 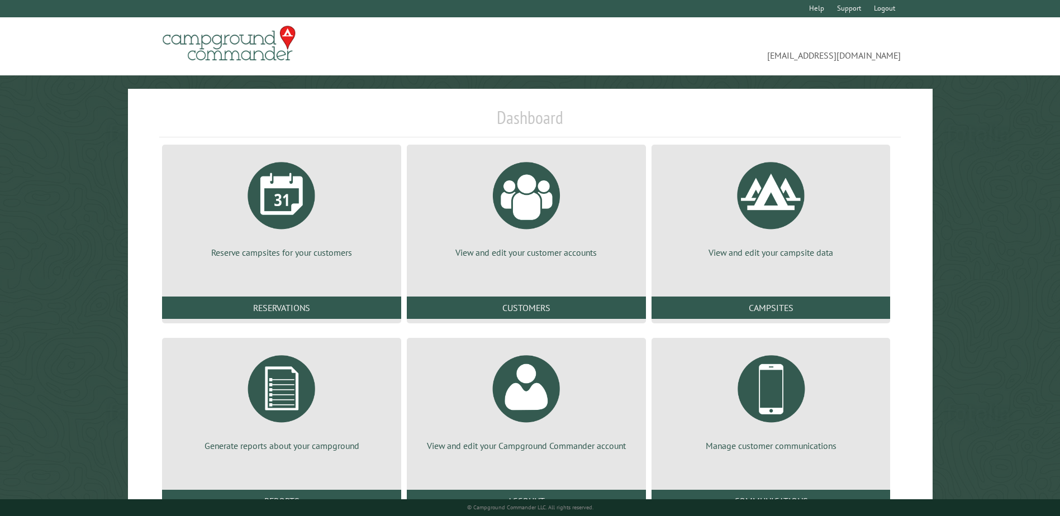 What do you see at coordinates (526, 446) in the screenshot?
I see `p: View and edit your Campground Commander account` at bounding box center [526, 446].